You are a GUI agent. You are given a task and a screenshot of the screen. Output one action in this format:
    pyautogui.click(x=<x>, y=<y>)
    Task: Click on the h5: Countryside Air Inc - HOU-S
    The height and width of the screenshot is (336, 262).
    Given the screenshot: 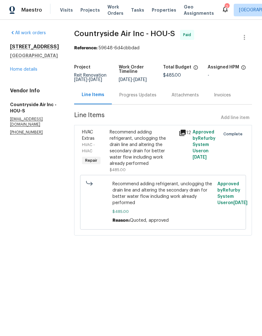 What is the action you would take?
    pyautogui.click(x=35, y=108)
    